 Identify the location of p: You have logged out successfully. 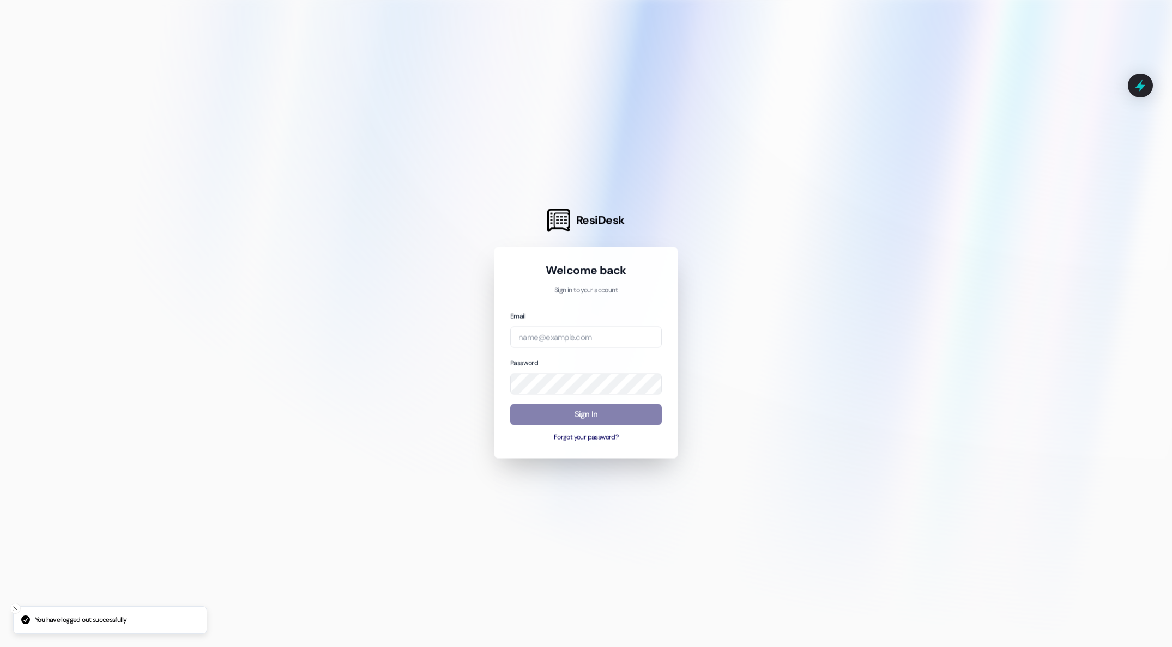
(81, 621).